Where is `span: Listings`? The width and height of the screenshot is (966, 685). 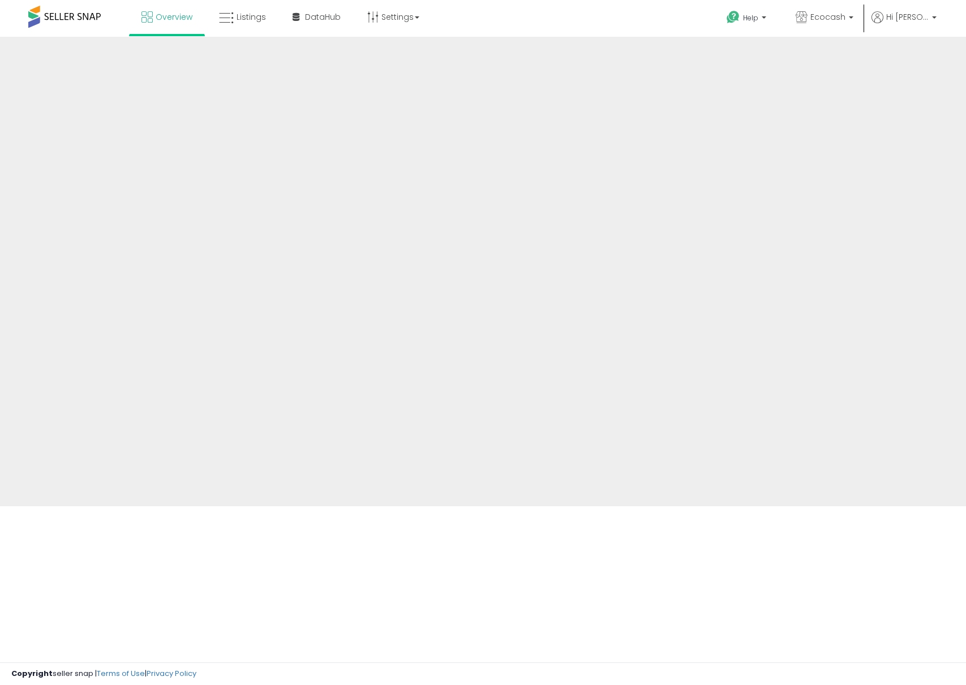
span: Listings is located at coordinates (251, 17).